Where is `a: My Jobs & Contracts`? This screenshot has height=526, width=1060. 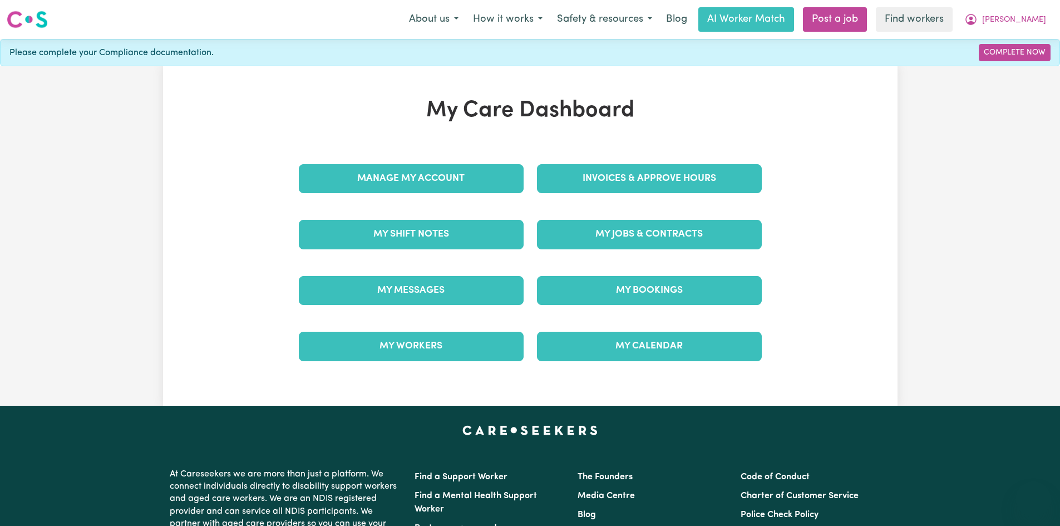
a: My Jobs & Contracts is located at coordinates (649, 234).